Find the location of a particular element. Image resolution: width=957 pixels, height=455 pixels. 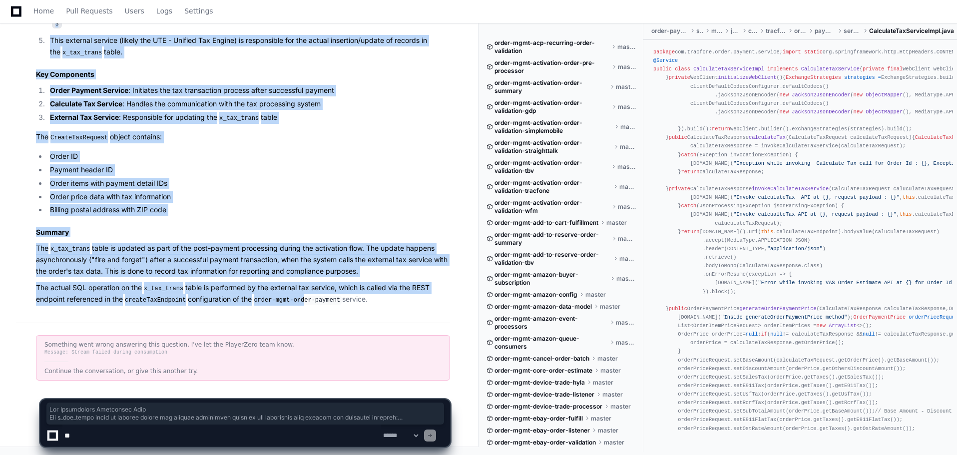

span: OrderPaymentPrice is located at coordinates (879, 317).